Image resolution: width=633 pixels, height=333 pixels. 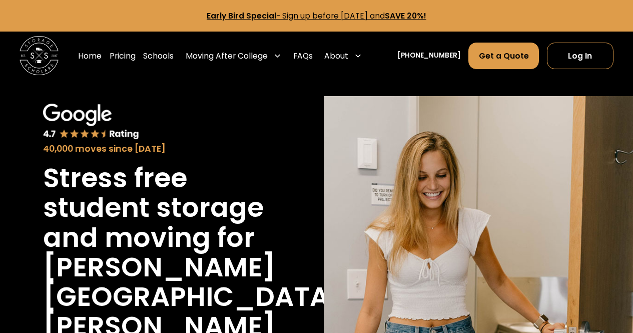 I want to click on div: Moving After College, so click(x=227, y=56).